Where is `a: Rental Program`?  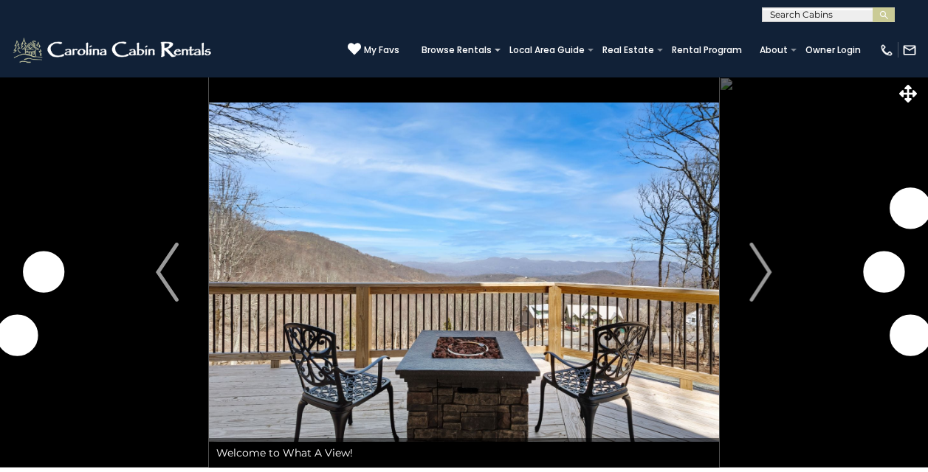 a: Rental Program is located at coordinates (706, 50).